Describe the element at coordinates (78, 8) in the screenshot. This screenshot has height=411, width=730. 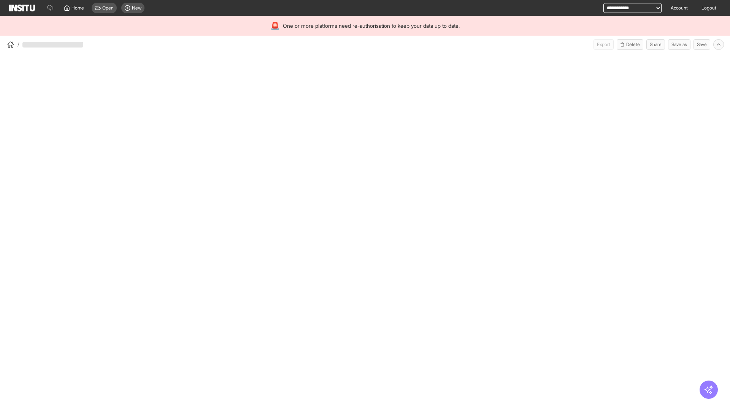
I see `span: Home` at that location.